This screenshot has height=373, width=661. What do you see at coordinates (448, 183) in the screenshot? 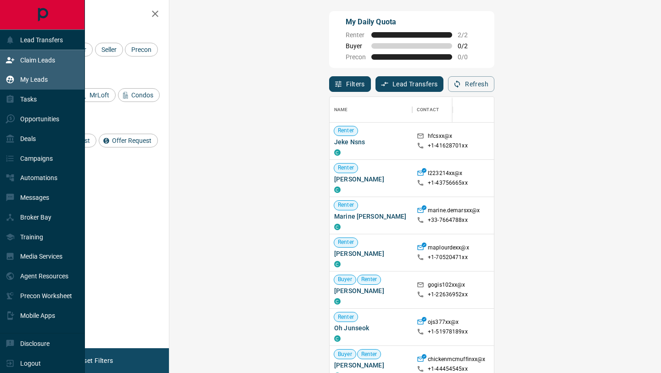
I see `p: +1- 43756665xx` at bounding box center [448, 183].